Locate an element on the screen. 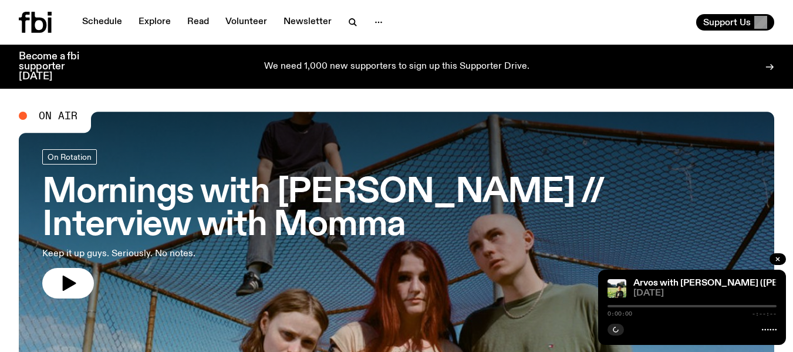 The width and height of the screenshot is (793, 352). button: Support Us is located at coordinates (735, 22).